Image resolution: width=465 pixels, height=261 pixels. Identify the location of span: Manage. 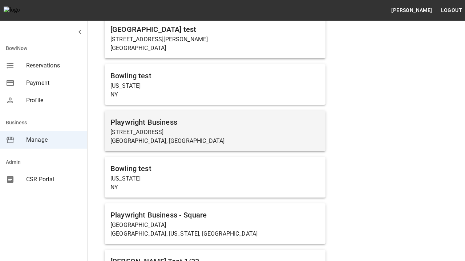
(54, 140).